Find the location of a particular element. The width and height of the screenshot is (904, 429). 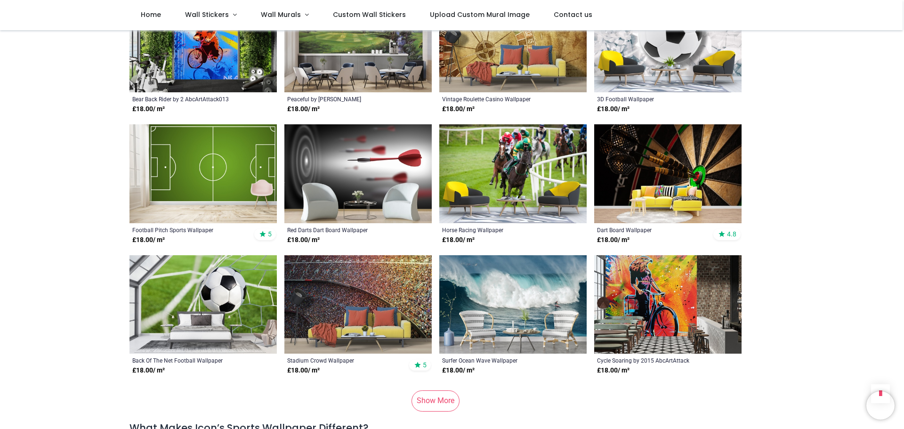

img: Dart Board Wall Mural Wallpaper is located at coordinates (667, 174).